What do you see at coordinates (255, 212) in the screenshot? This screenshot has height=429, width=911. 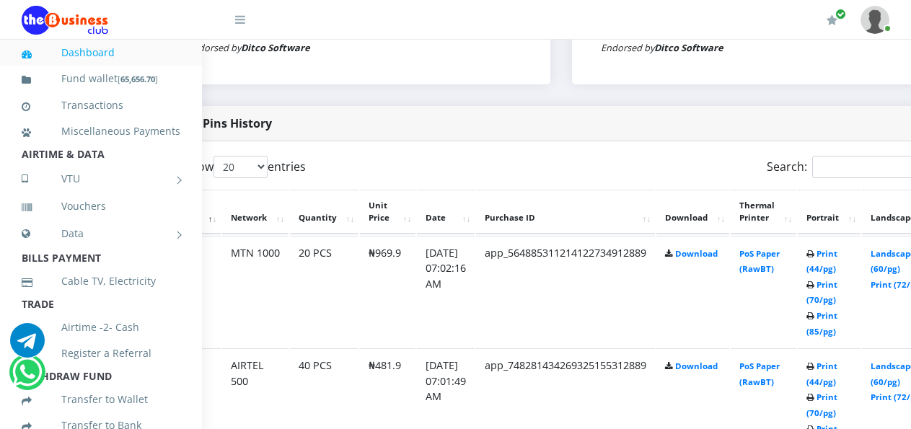 I see `th: Network: activate to sort column ascending` at bounding box center [255, 212].